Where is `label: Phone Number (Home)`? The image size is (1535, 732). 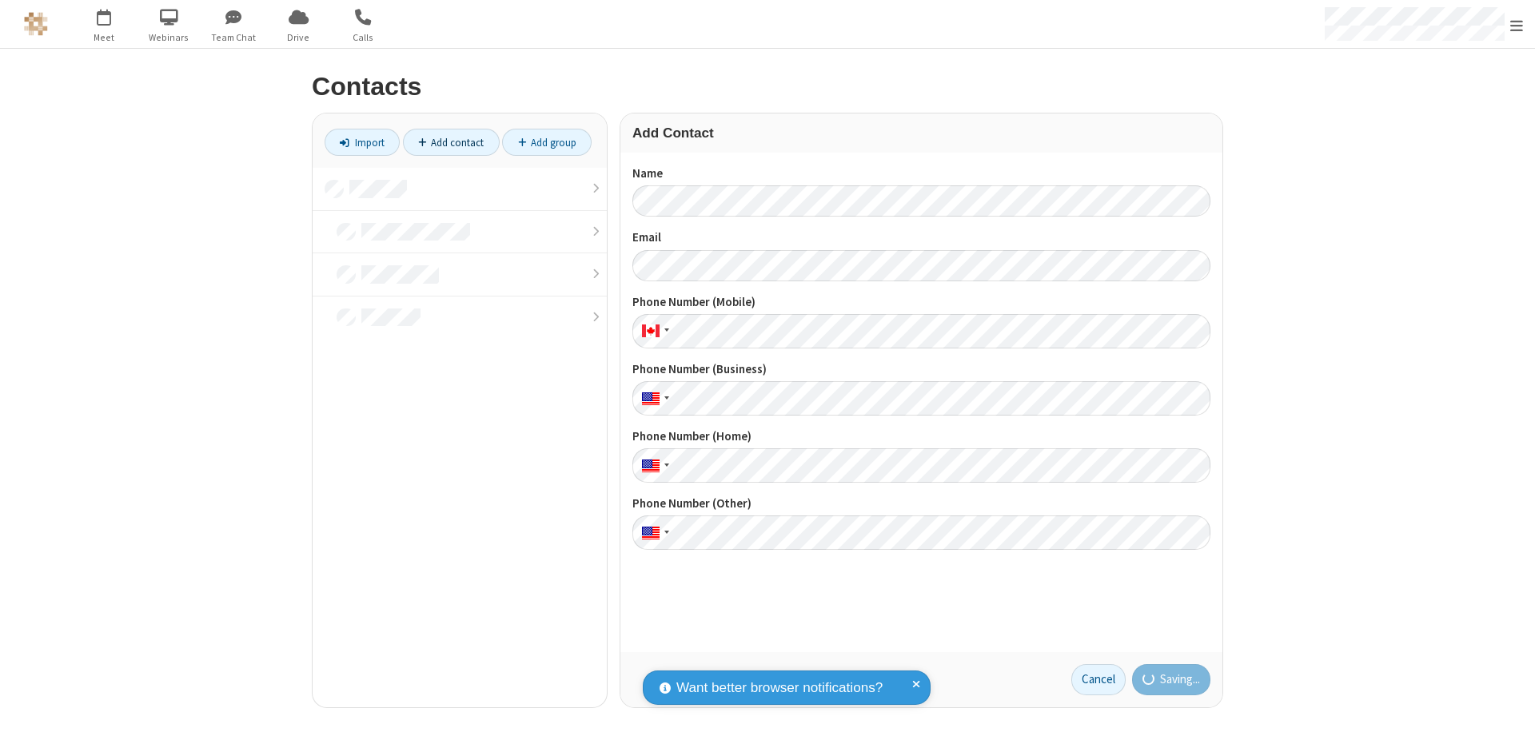 label: Phone Number (Home) is located at coordinates (921, 437).